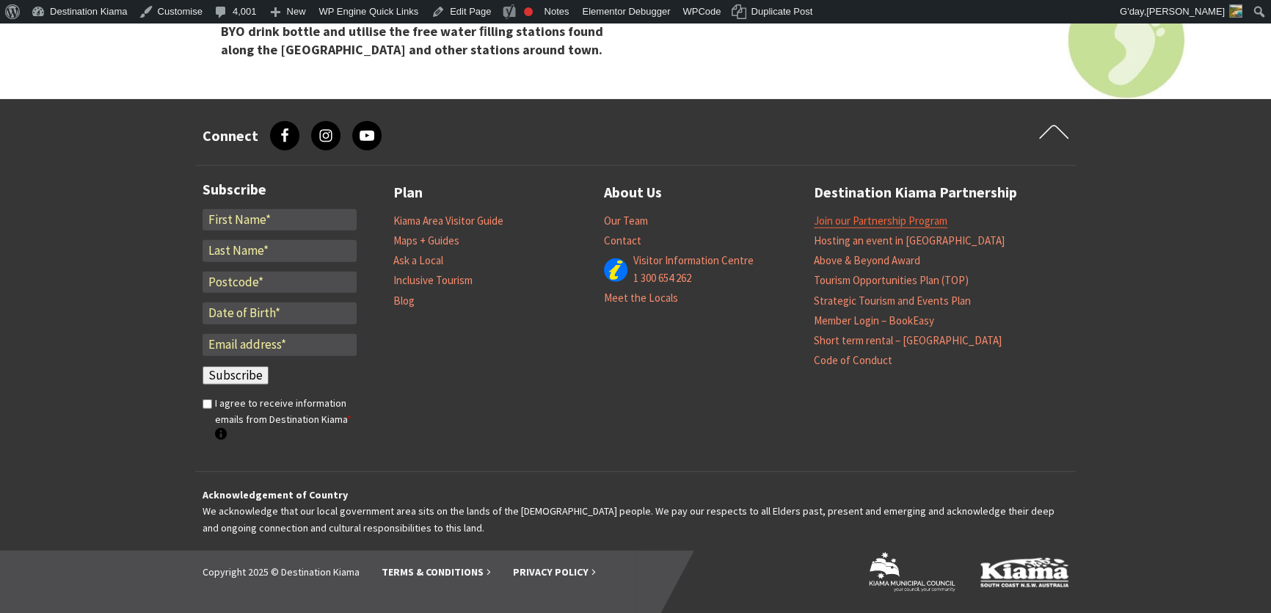 The height and width of the screenshot is (613, 1271). What do you see at coordinates (874, 321) in the screenshot?
I see `a: Member Login – BookEasy` at bounding box center [874, 321].